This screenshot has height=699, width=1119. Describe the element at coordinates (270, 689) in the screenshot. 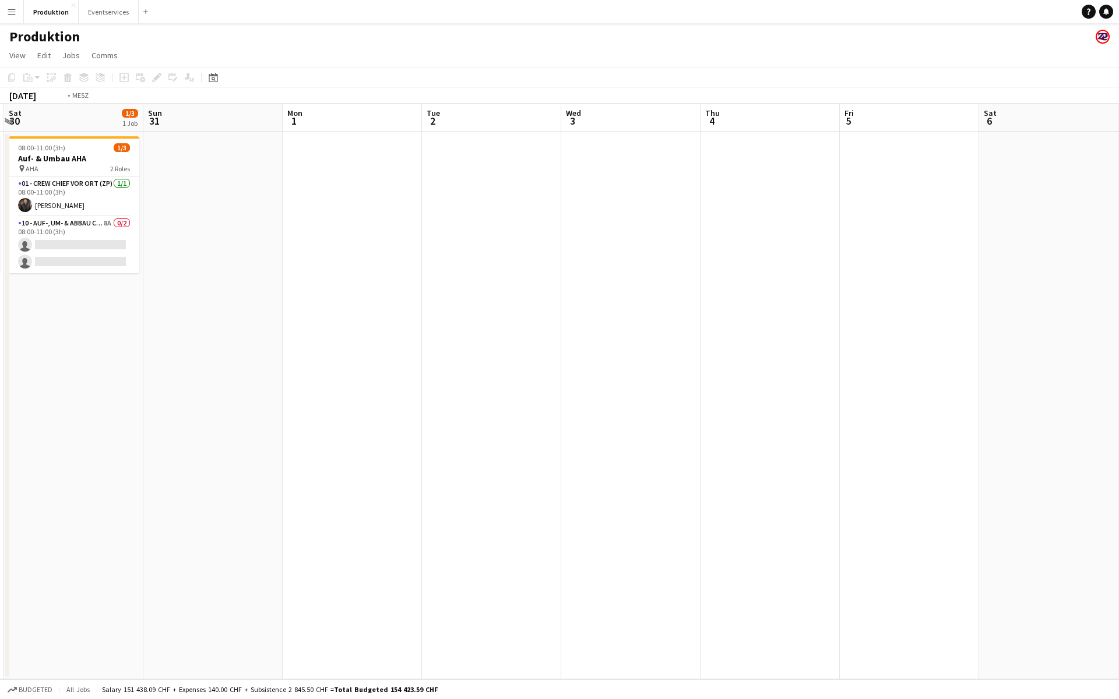

I see `div: Salary 151 438.09 CHF + Expenses 140.00 CHF + Subsistence 2 845.50 CHF =` at that location.